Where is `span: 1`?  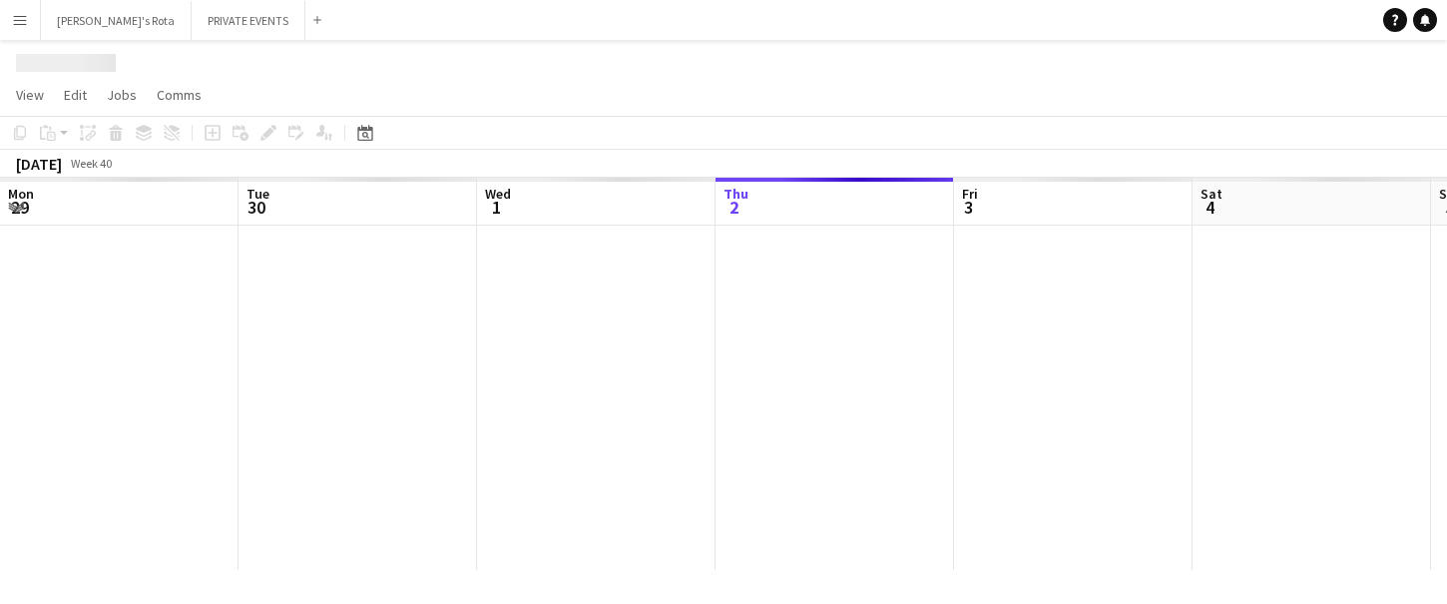
span: 1 is located at coordinates (496, 207).